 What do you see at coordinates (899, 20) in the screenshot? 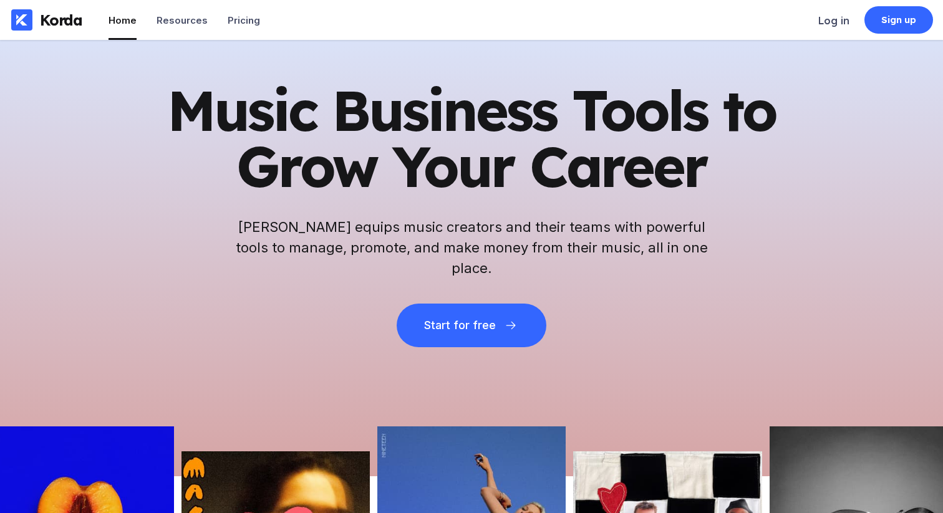
I see `a: Sign up` at bounding box center [899, 20].